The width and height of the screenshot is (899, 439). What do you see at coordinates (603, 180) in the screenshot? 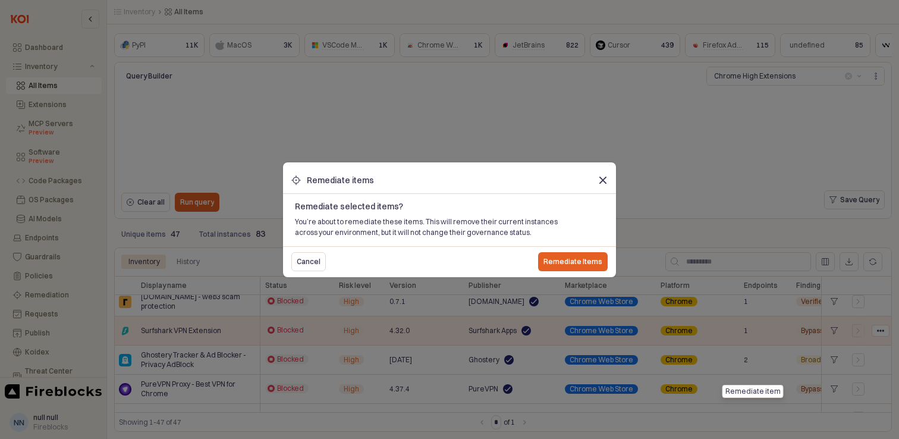
I see `button: Close` at bounding box center [603, 180].